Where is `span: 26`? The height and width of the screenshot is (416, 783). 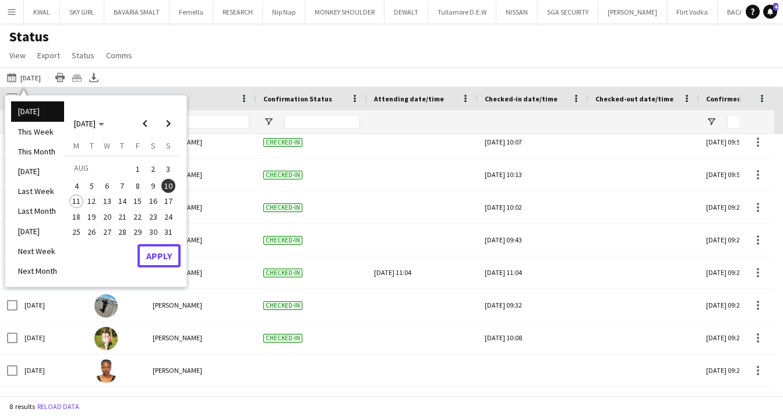 span: 26 is located at coordinates (92, 232).